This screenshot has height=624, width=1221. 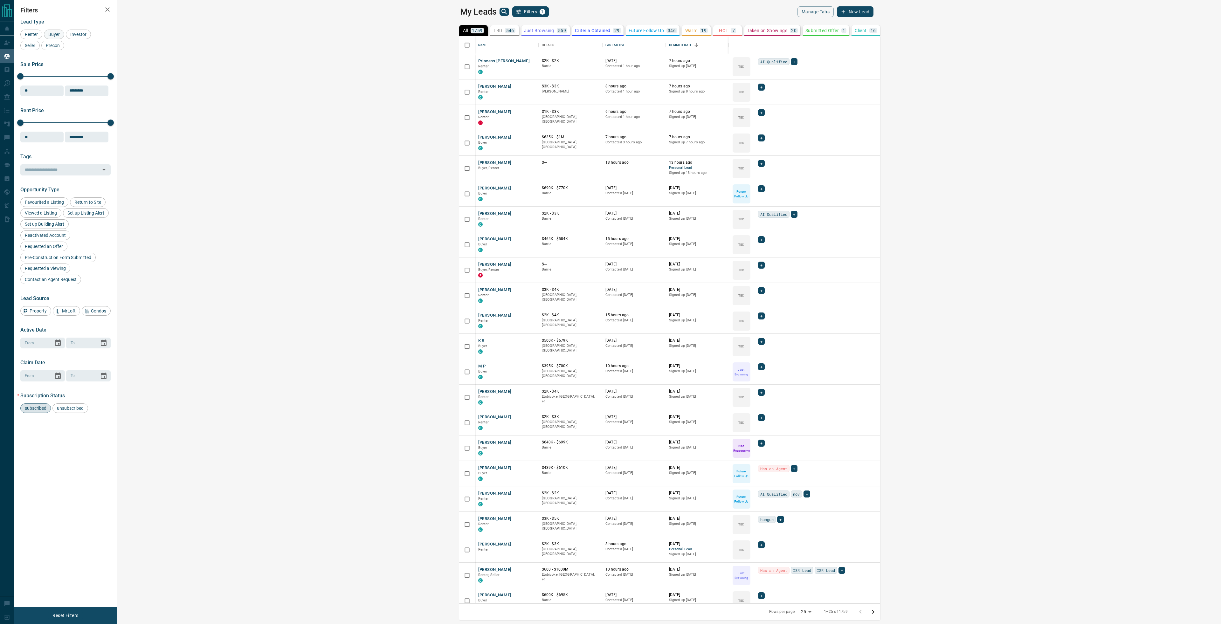 I want to click on div: subscribed, so click(x=36, y=408).